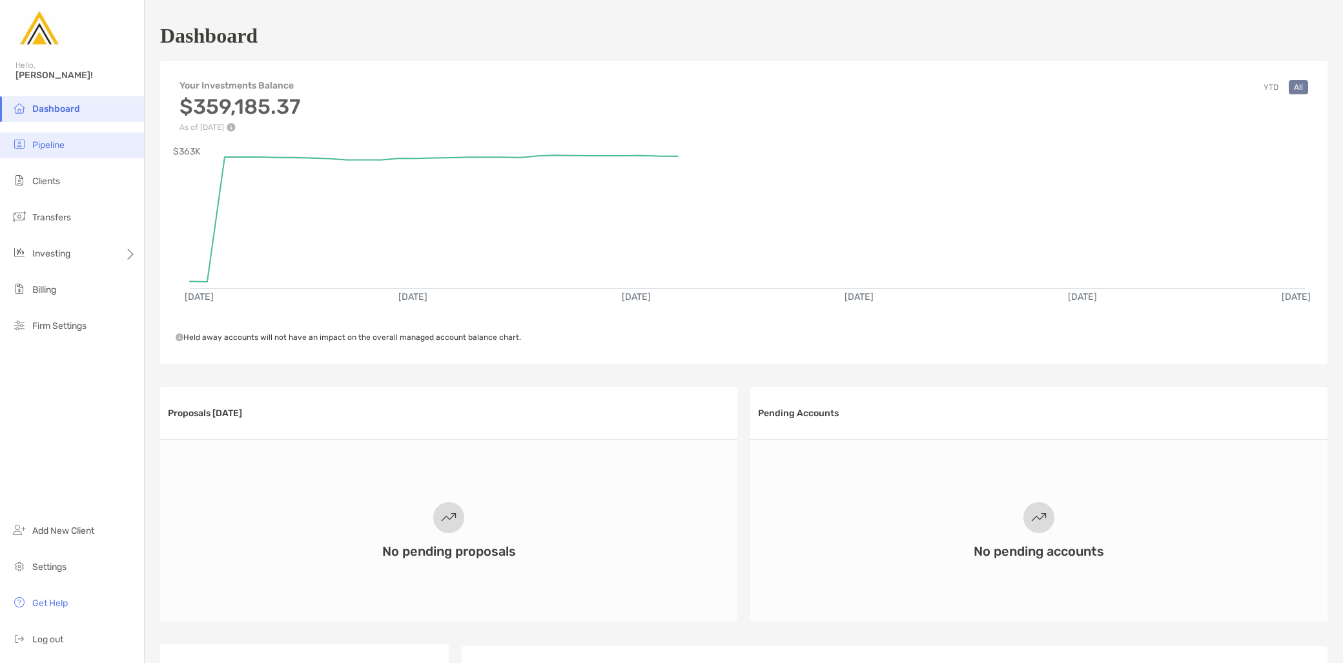 The image size is (1343, 663). Describe the element at coordinates (240, 85) in the screenshot. I see `h4: Your Investments Balance` at that location.